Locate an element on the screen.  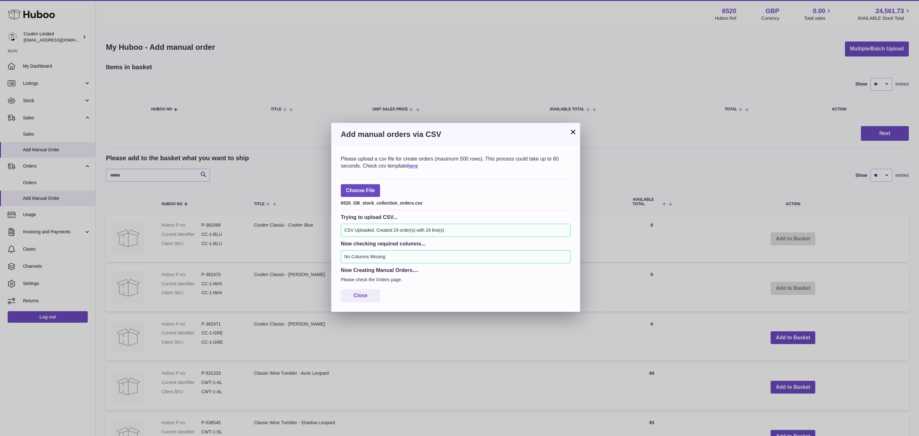
h3: Trying to upload CSV... is located at coordinates (456, 217).